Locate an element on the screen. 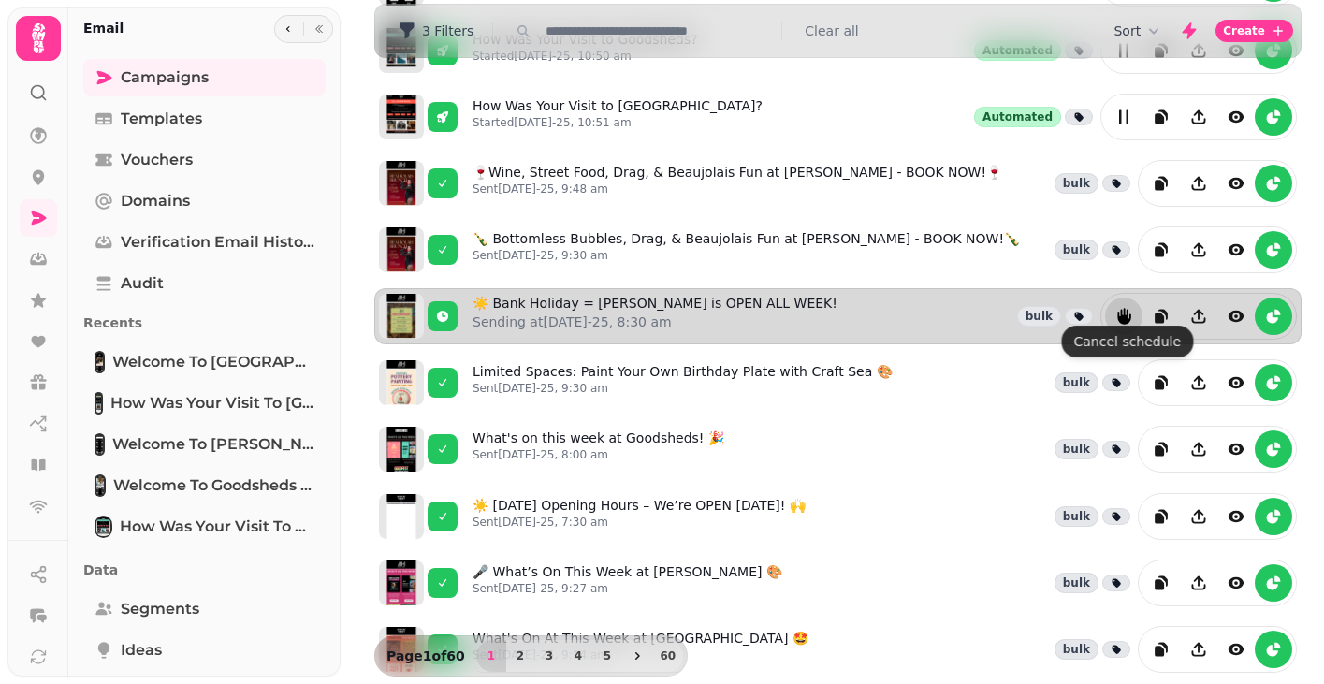 The height and width of the screenshot is (684, 1324). img: How Was Your Visit to Swansea Albert Hall? Your Feedback Helps Us Improve. is located at coordinates (98, 403).